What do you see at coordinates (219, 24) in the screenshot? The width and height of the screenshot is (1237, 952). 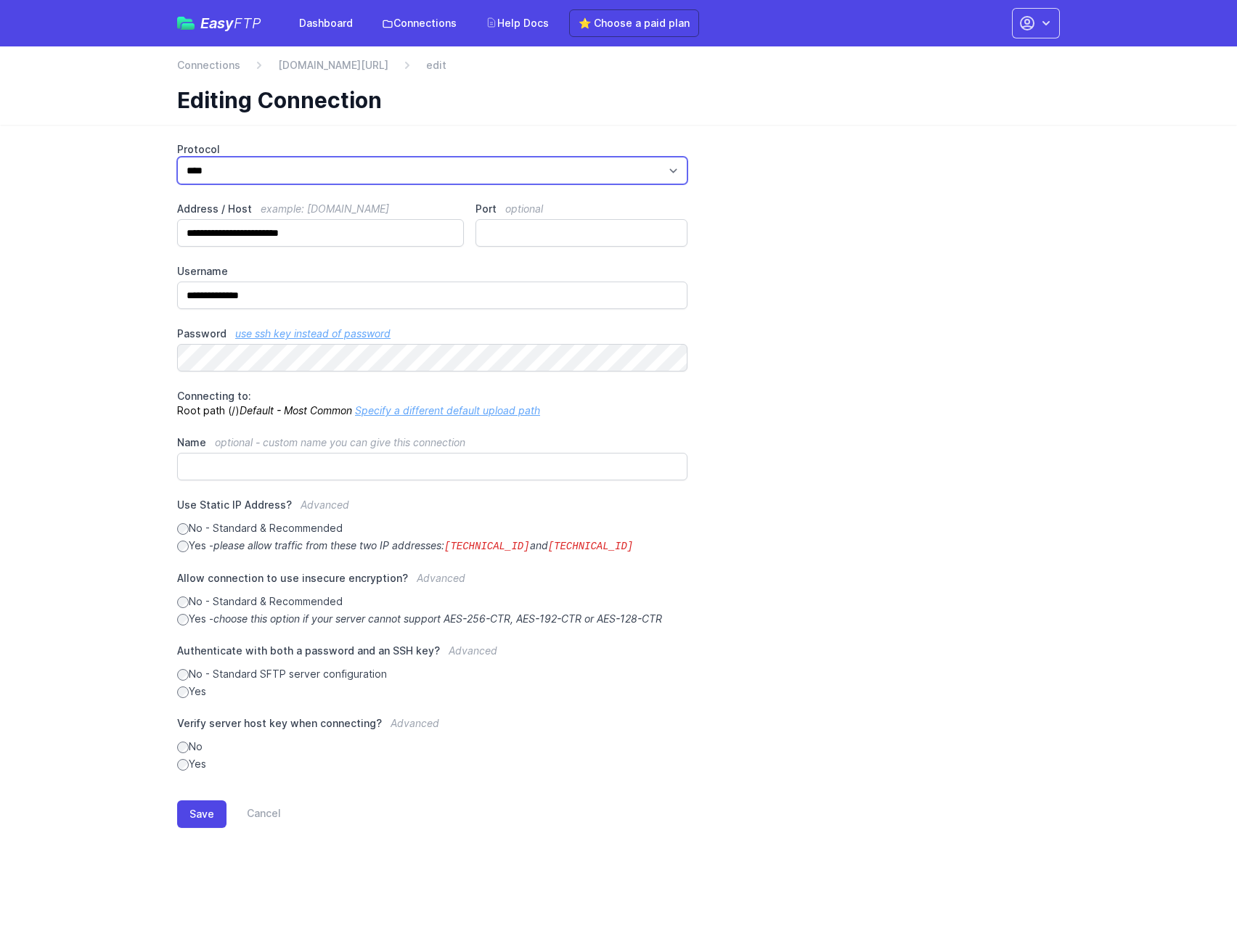 I see `a: EasyFTP` at bounding box center [219, 24].